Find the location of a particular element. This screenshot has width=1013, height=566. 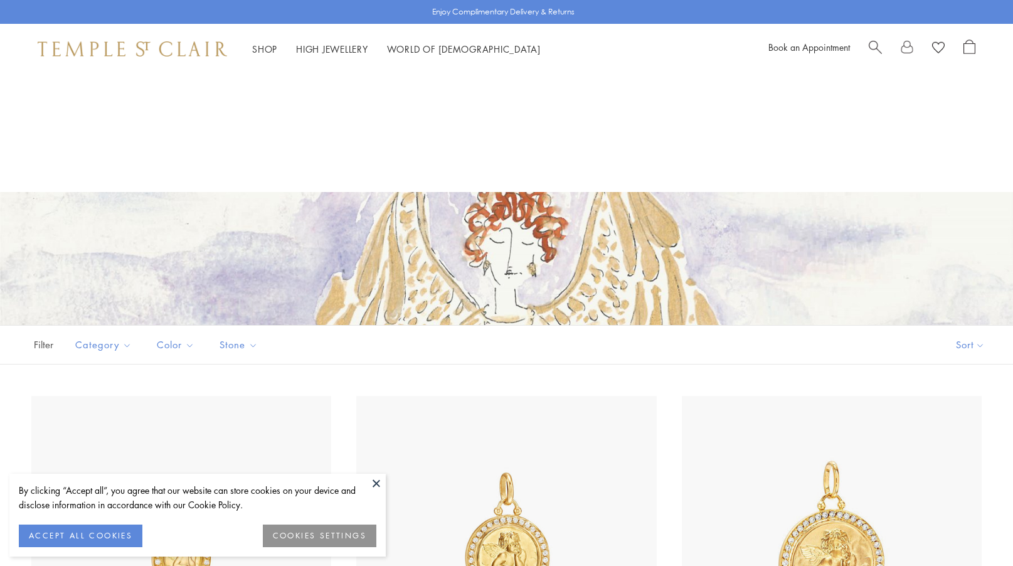

img: Temple St. Clair is located at coordinates (132, 49).